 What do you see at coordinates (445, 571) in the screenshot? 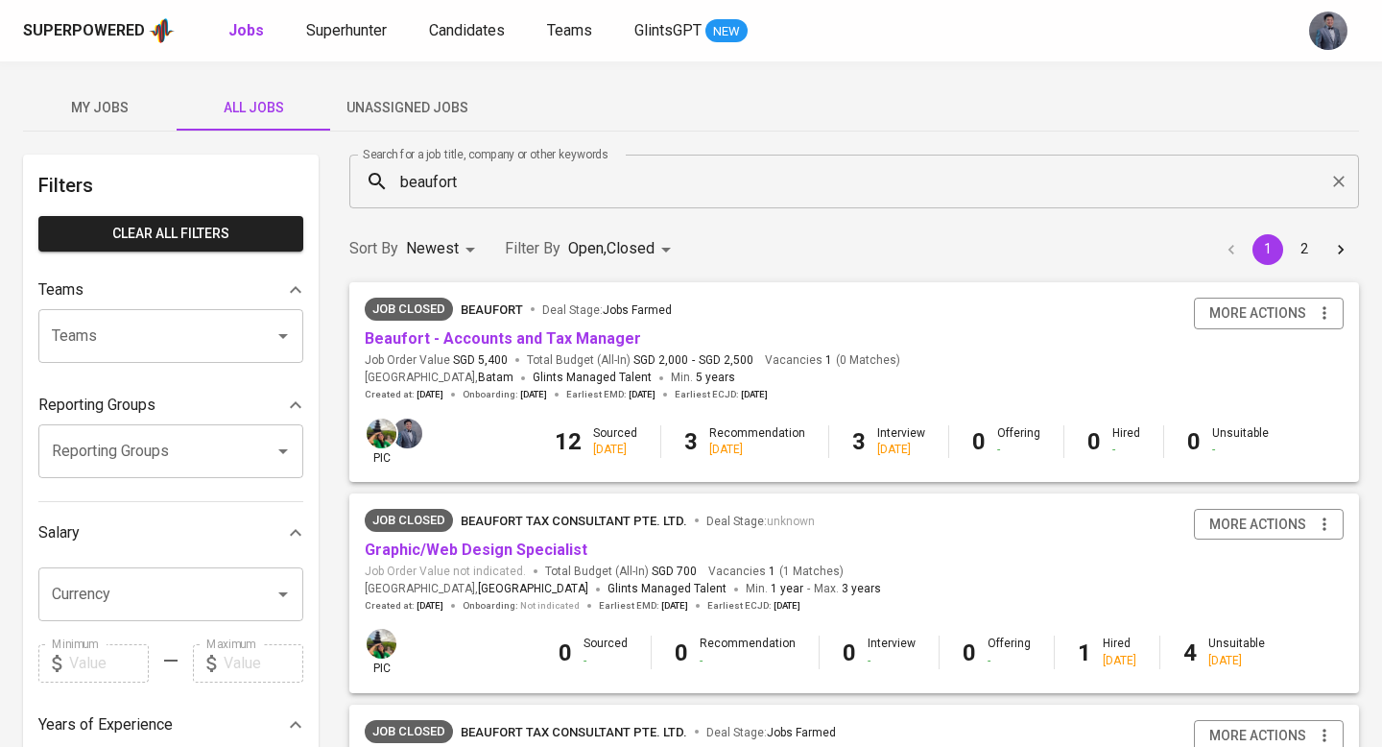
I see `span: Job Order Value not indicated.` at bounding box center [445, 571].